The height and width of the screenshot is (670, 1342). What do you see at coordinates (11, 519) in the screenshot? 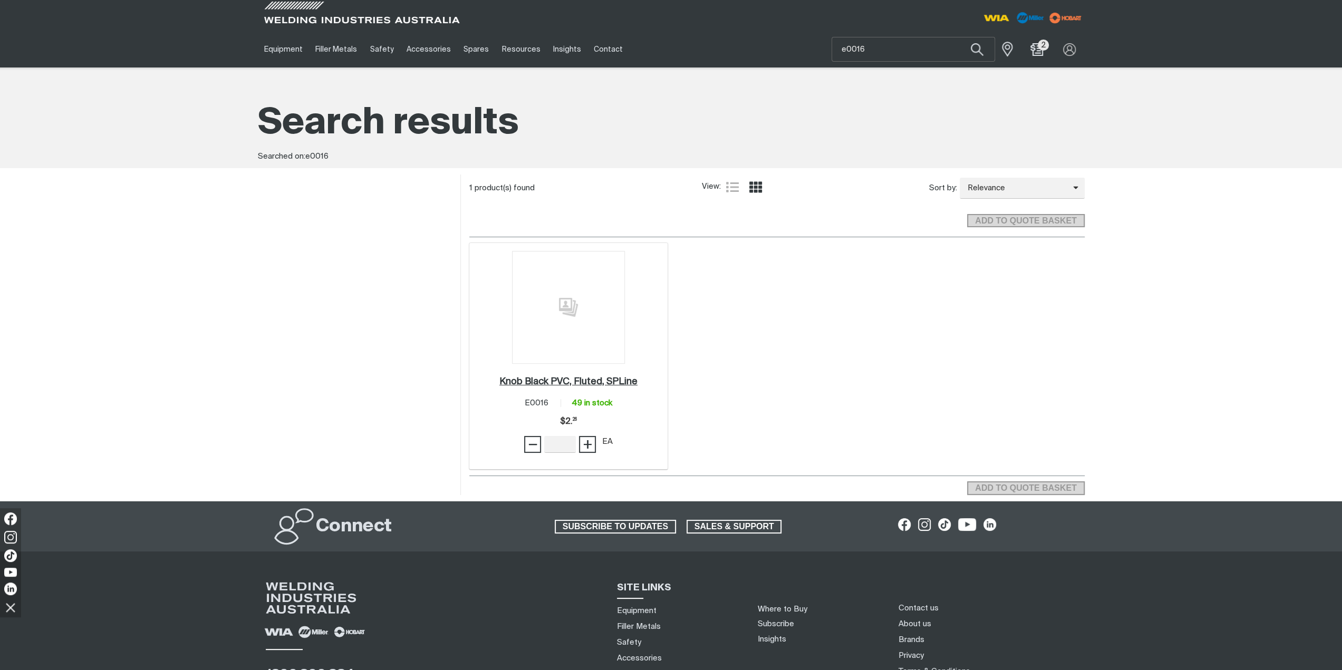
I see `img: Facebook` at bounding box center [11, 519].